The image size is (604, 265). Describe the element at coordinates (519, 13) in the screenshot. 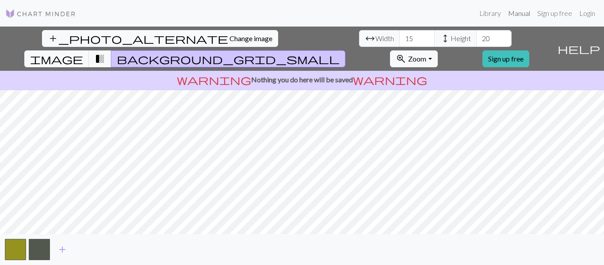

I see `a: Manual` at that location.